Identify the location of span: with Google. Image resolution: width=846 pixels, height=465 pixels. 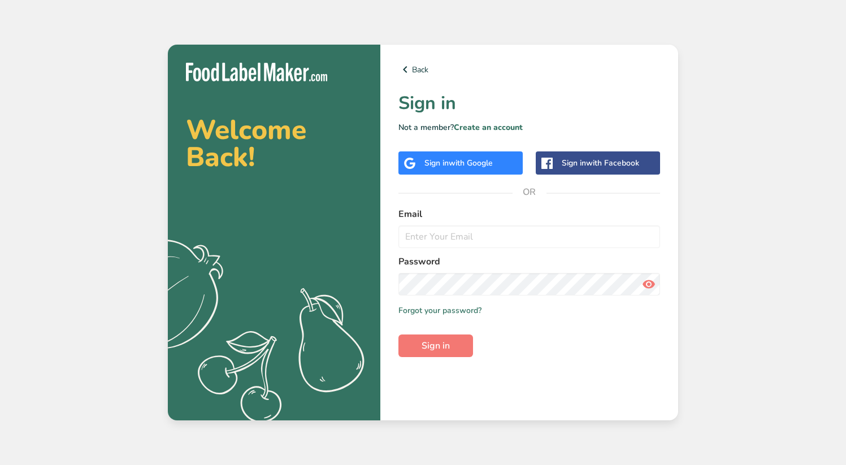
(471, 163).